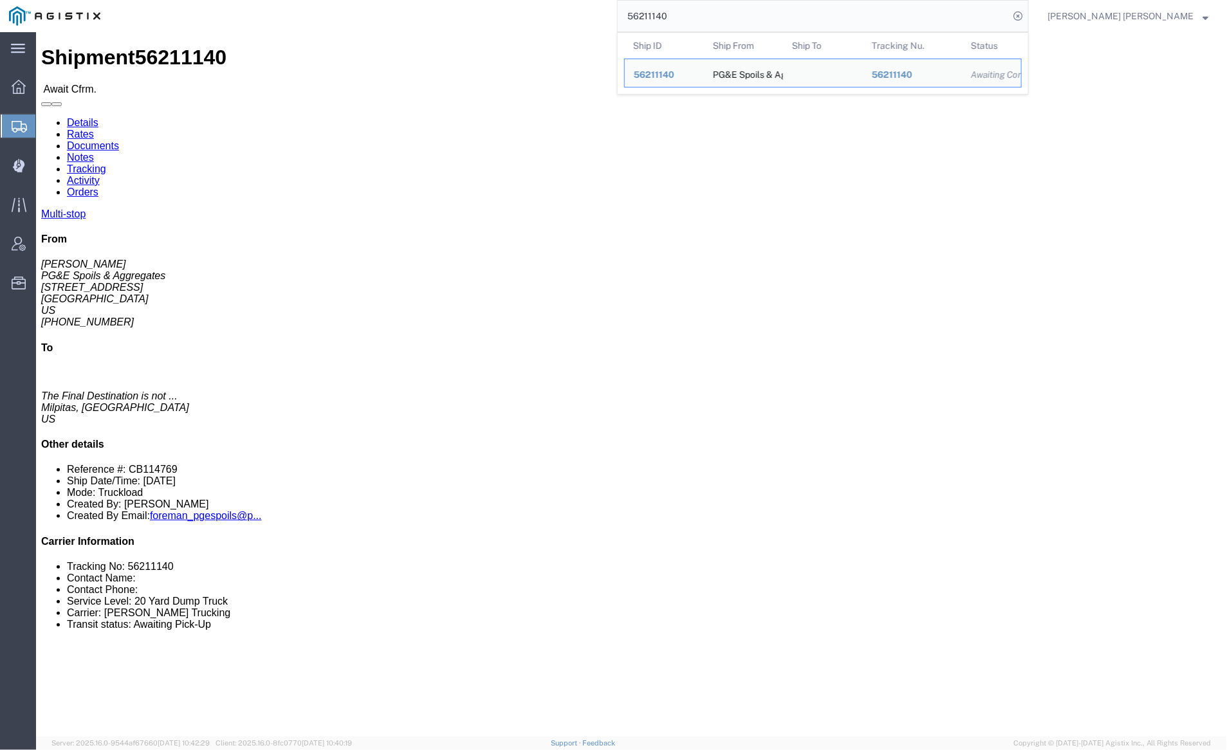 The height and width of the screenshot is (750, 1227). I want to click on div: Awaiting Confirmation, so click(992, 75).